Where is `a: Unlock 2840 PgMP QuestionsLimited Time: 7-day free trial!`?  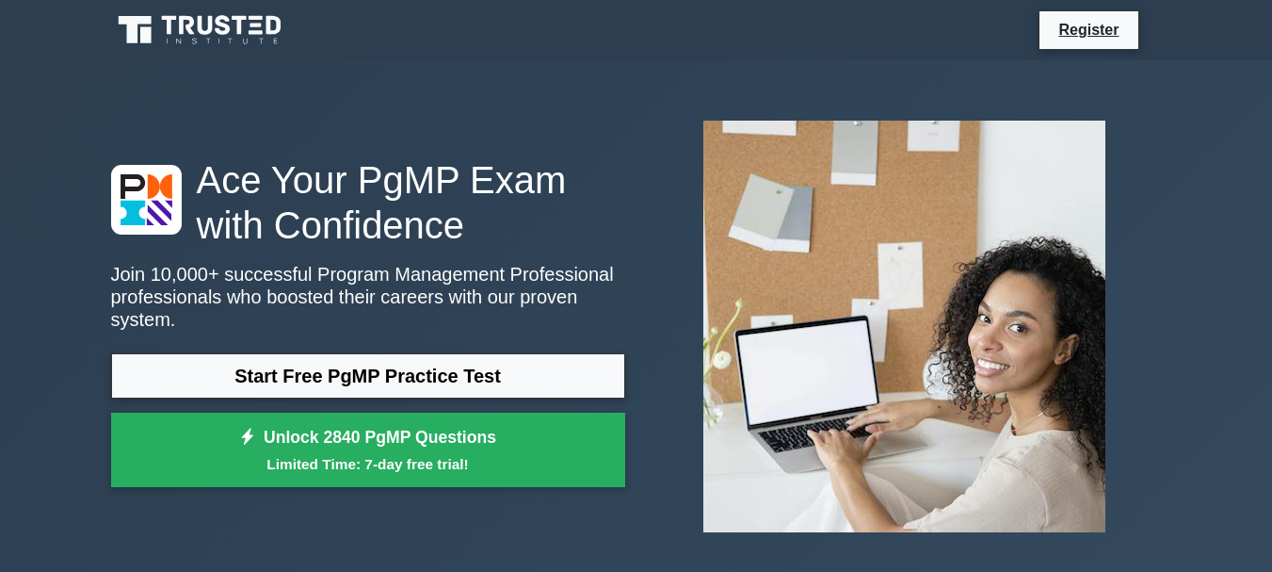
a: Unlock 2840 PgMP QuestionsLimited Time: 7-day free trial! is located at coordinates (368, 450).